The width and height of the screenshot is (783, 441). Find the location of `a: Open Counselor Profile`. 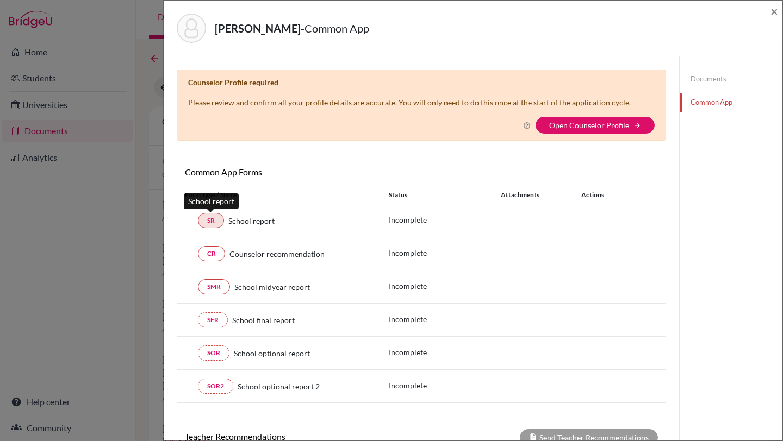

a: Open Counselor Profile is located at coordinates (589, 125).